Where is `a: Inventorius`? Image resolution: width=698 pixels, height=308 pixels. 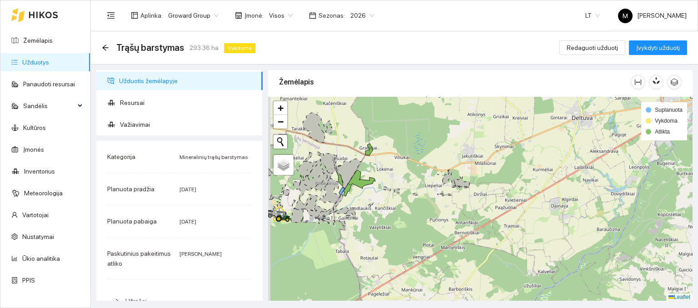 a: Inventorius is located at coordinates (40, 171).